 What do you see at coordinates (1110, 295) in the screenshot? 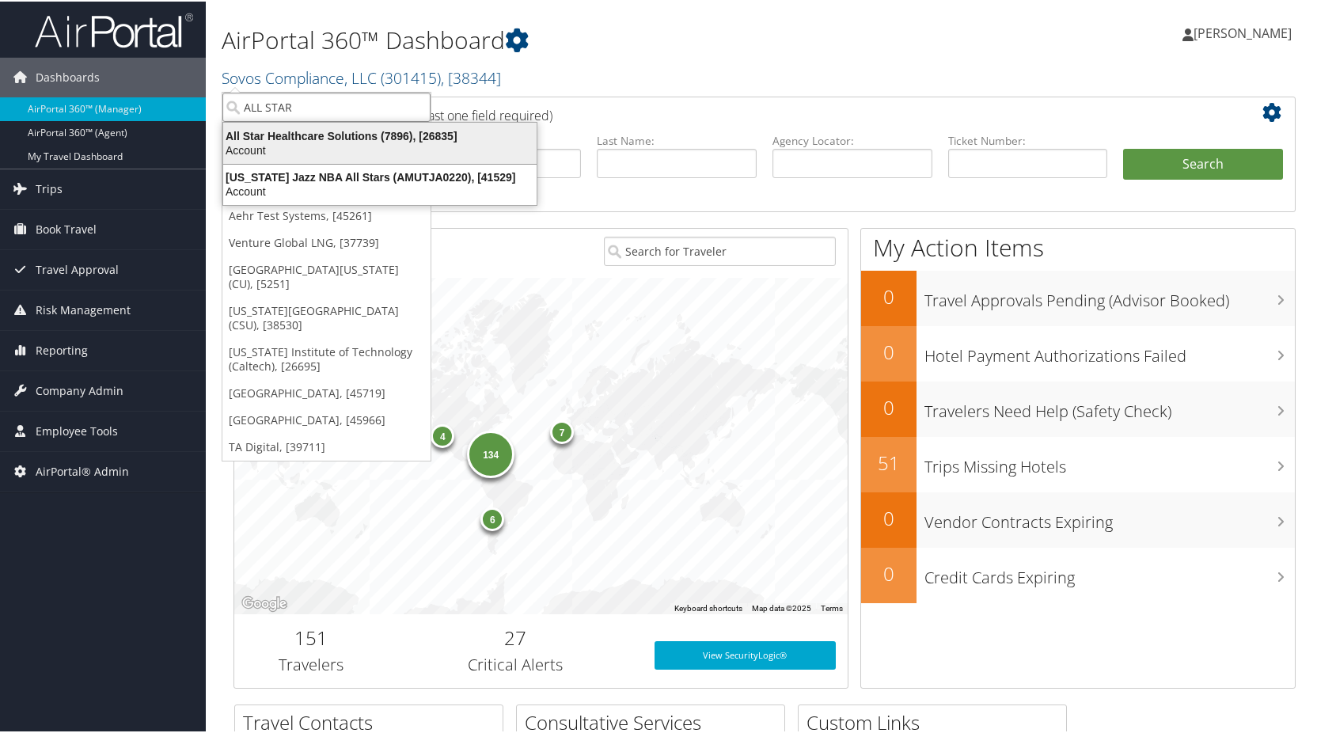
I see `h3: Travel Approvals Pending (Advisor Booked)` at bounding box center [1110, 295].